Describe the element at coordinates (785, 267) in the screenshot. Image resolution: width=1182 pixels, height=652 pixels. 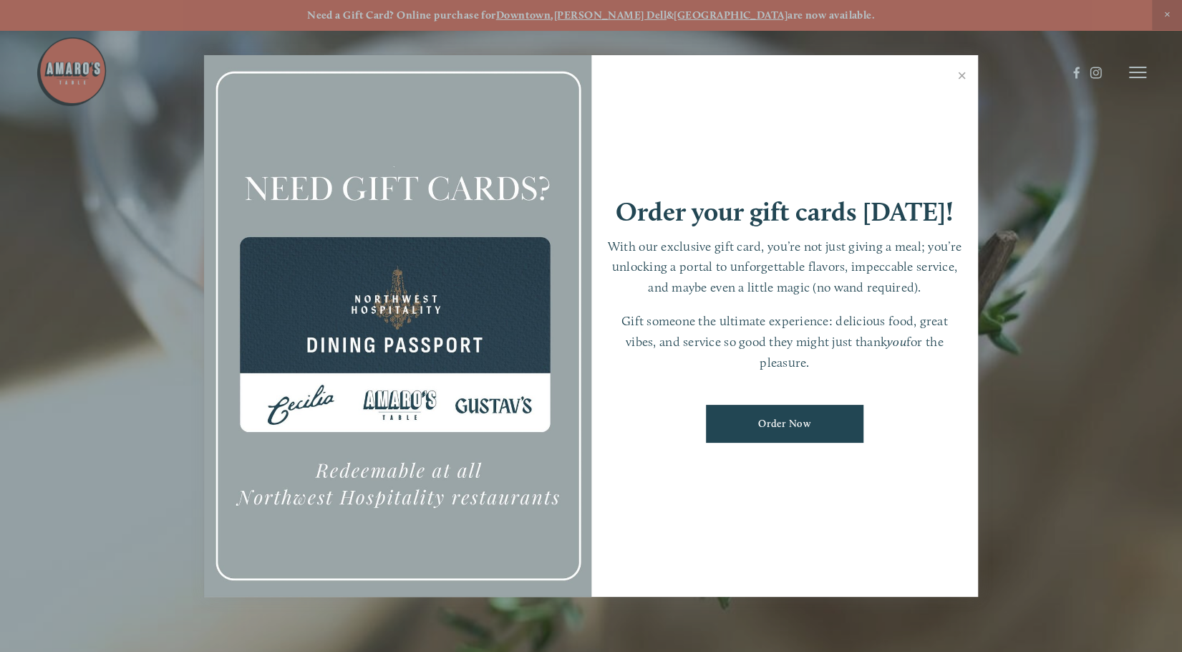
I see `p: With our exclusive gift card, you’re not just giving a meal; you’re unlocking a portal to unforge...` at that location.